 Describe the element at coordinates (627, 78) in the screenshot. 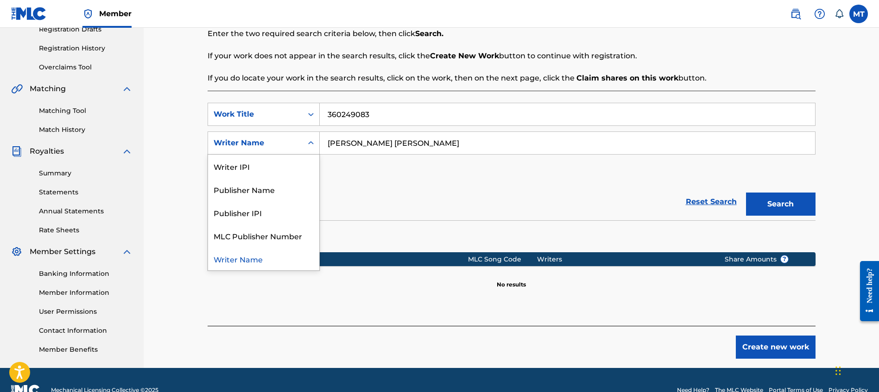

I see `strong: Claim shares on this work` at that location.